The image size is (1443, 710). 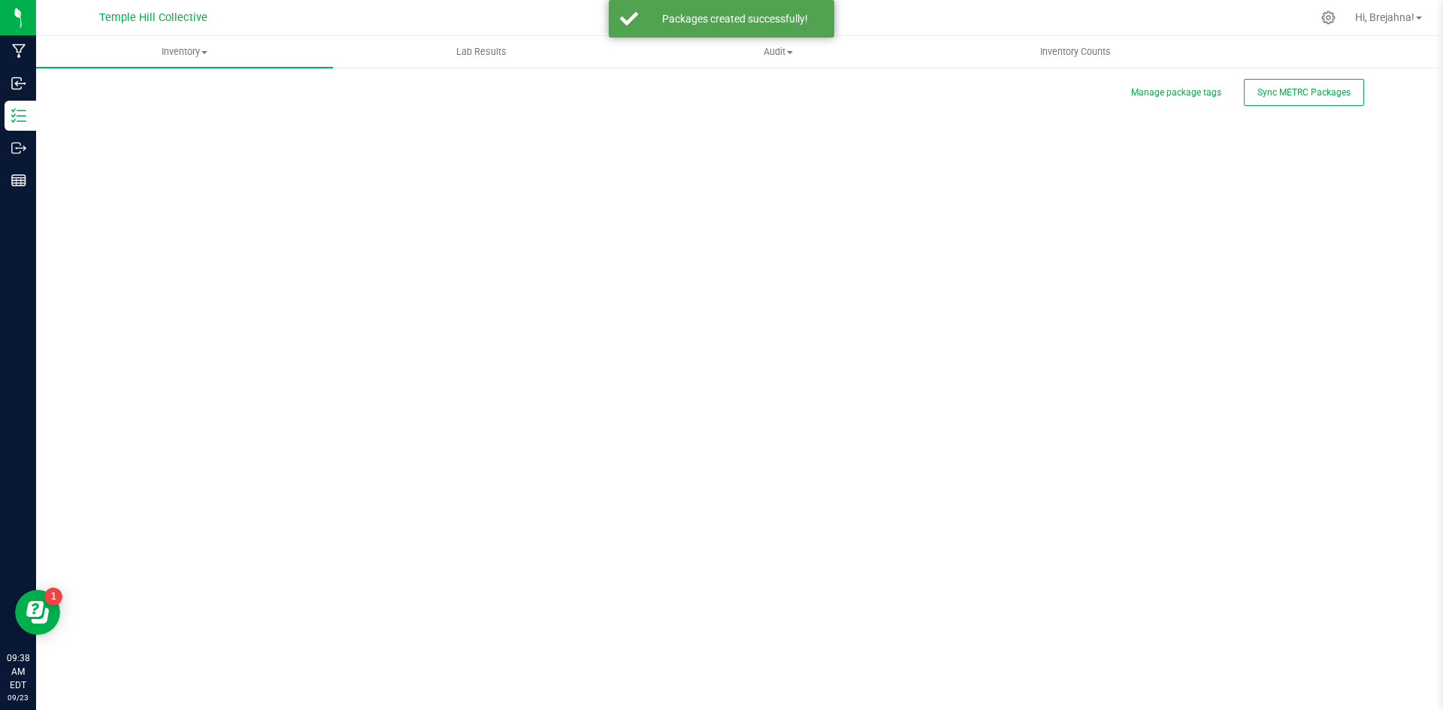 What do you see at coordinates (778, 52) in the screenshot?
I see `a: Audit` at bounding box center [778, 52].